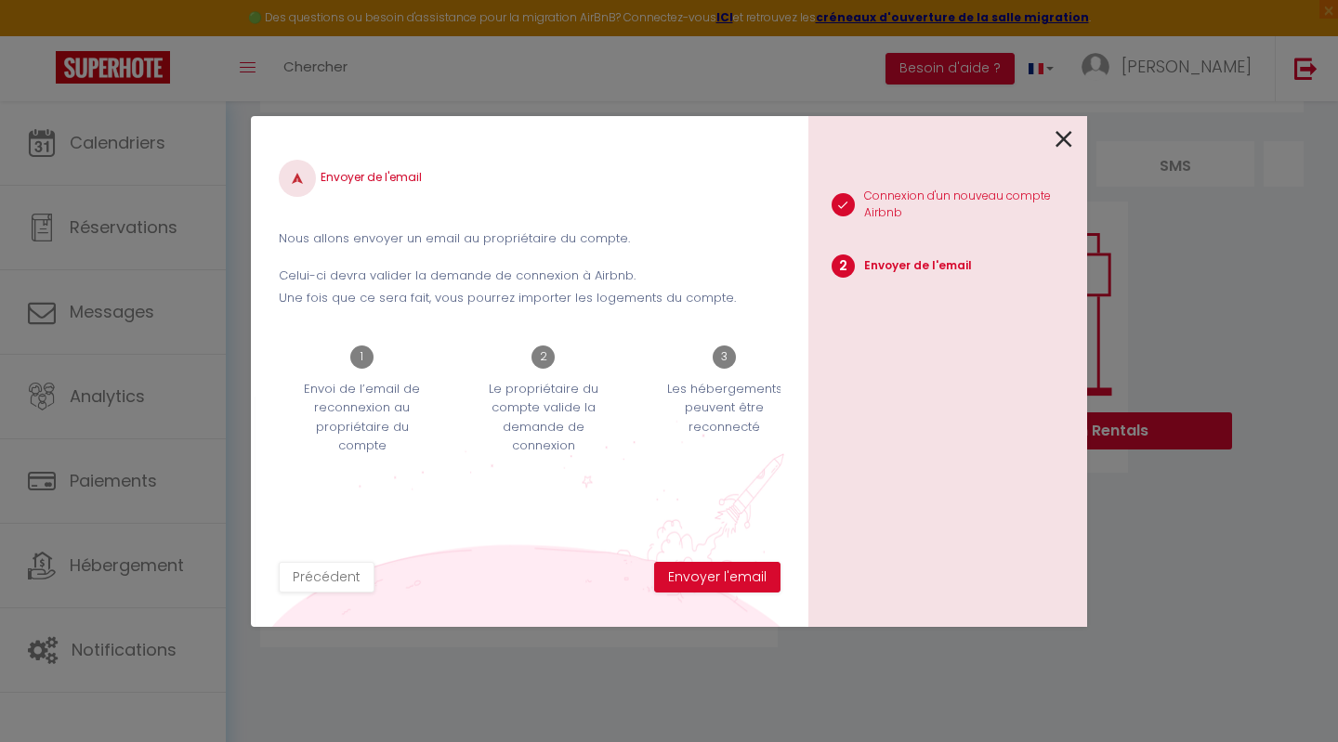  What do you see at coordinates (529, 178) in the screenshot?
I see `h4: Envoyer de l'email` at bounding box center [529, 178].